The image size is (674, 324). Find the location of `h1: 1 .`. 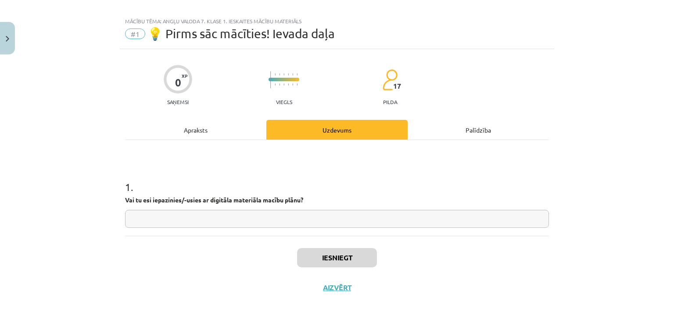

h1: 1 . is located at coordinates (337, 179).